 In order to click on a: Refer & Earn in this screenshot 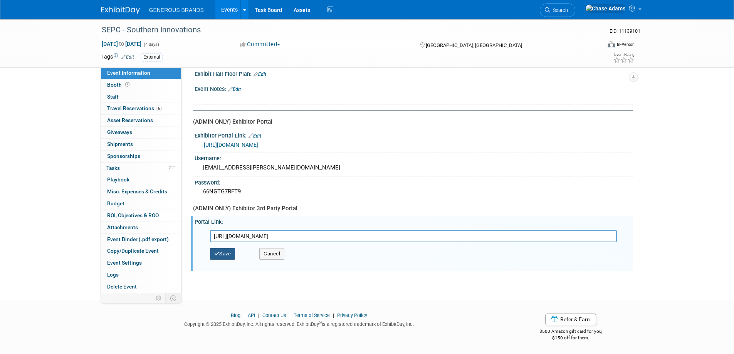, I will do `click(571, 319)`.